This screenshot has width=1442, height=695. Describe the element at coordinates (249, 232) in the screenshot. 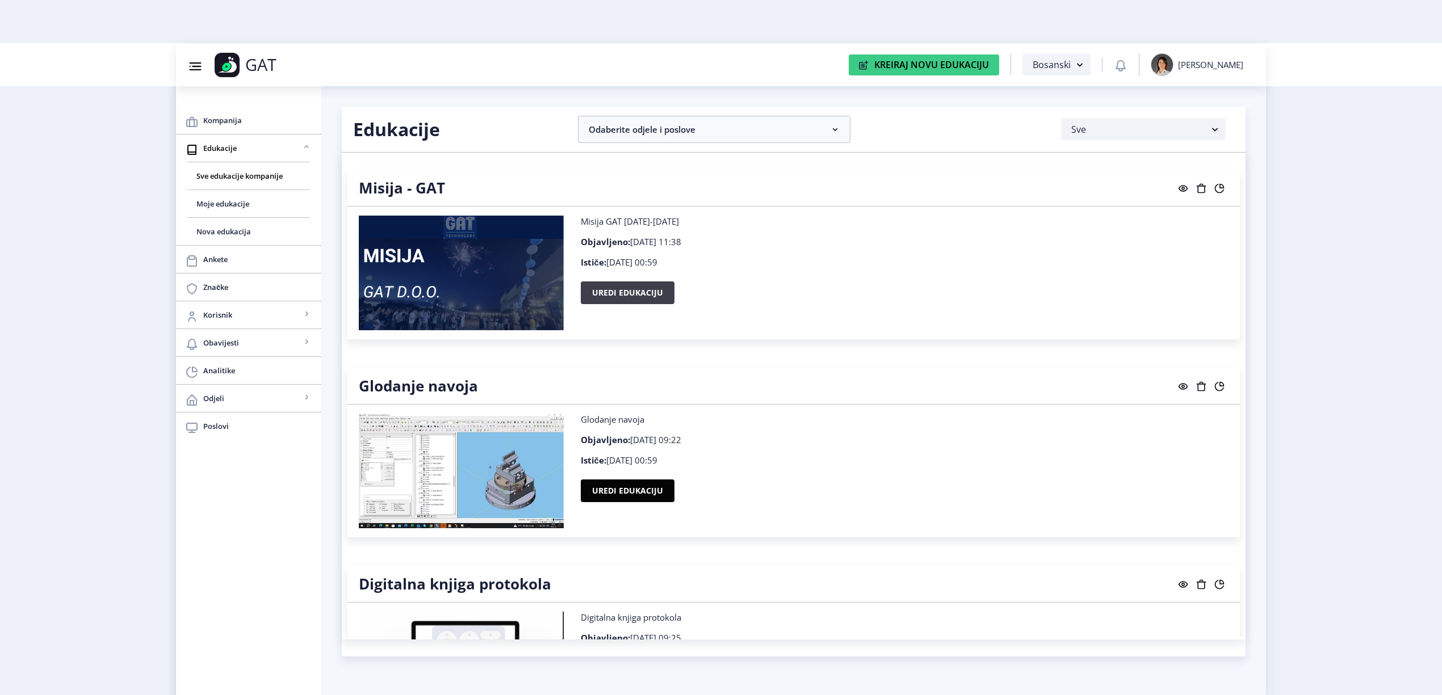

I see `a: Nova edukacija` at that location.